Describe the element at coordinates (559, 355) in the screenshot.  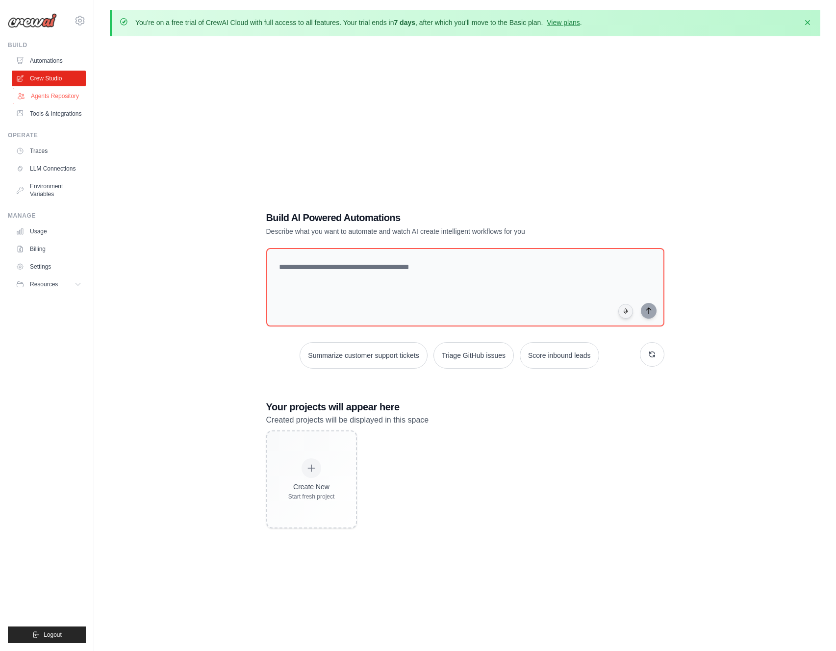
I see `button: Score inbound leads` at that location.